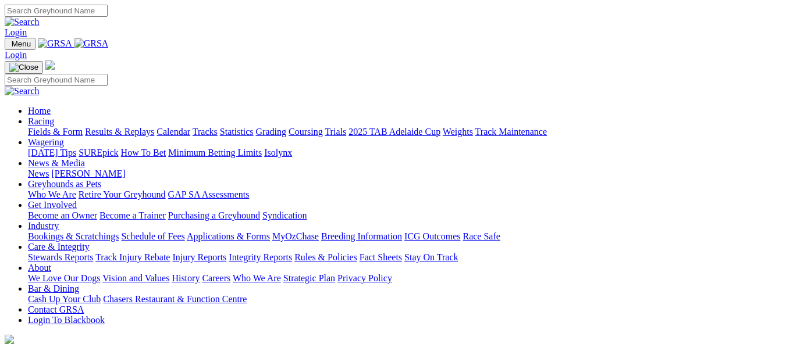  I want to click on a: 2025 TAB Adelaide Cup, so click(394, 131).